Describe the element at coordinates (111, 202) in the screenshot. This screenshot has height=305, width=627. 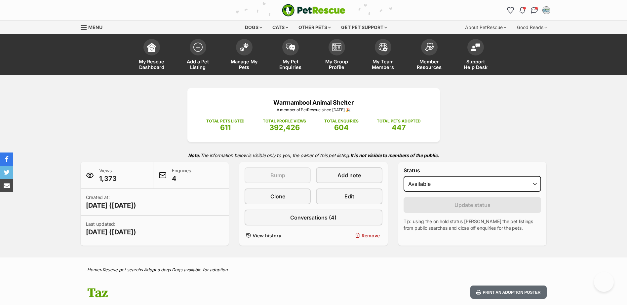
I see `p: Created at:` at that location.